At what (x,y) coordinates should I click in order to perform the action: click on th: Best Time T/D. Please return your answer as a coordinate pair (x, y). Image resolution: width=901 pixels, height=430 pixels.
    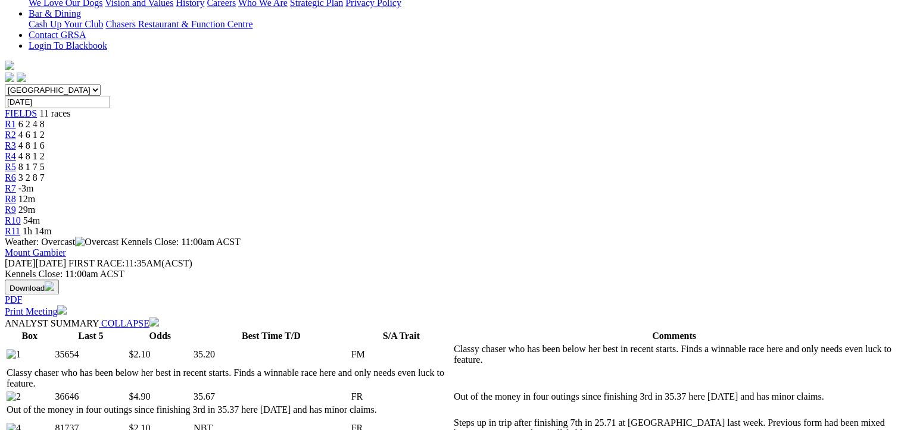
    Looking at the image, I should click on (271, 336).